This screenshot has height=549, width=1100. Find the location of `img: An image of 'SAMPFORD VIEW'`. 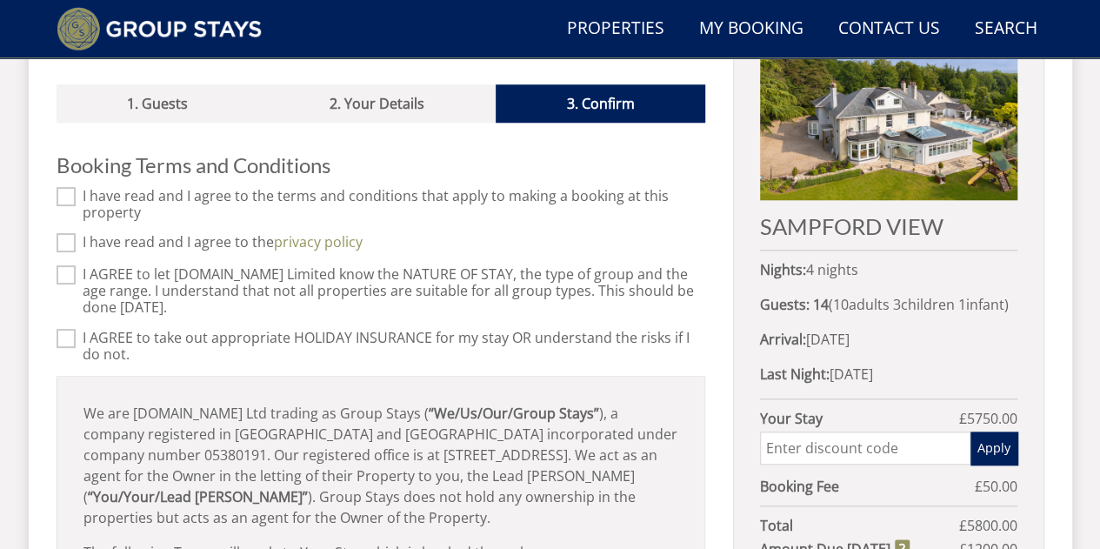

img: An image of 'SAMPFORD VIEW' is located at coordinates (888, 117).